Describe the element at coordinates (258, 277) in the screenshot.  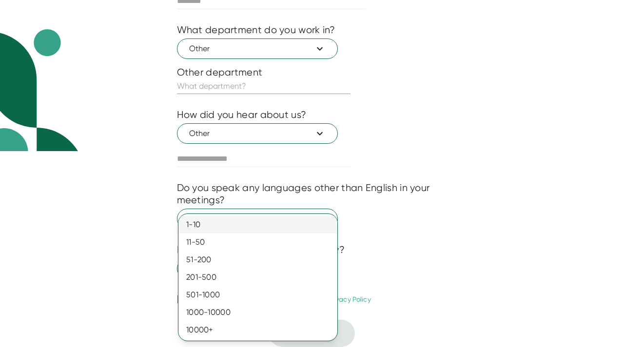
I see `div: 201-500` at that location.